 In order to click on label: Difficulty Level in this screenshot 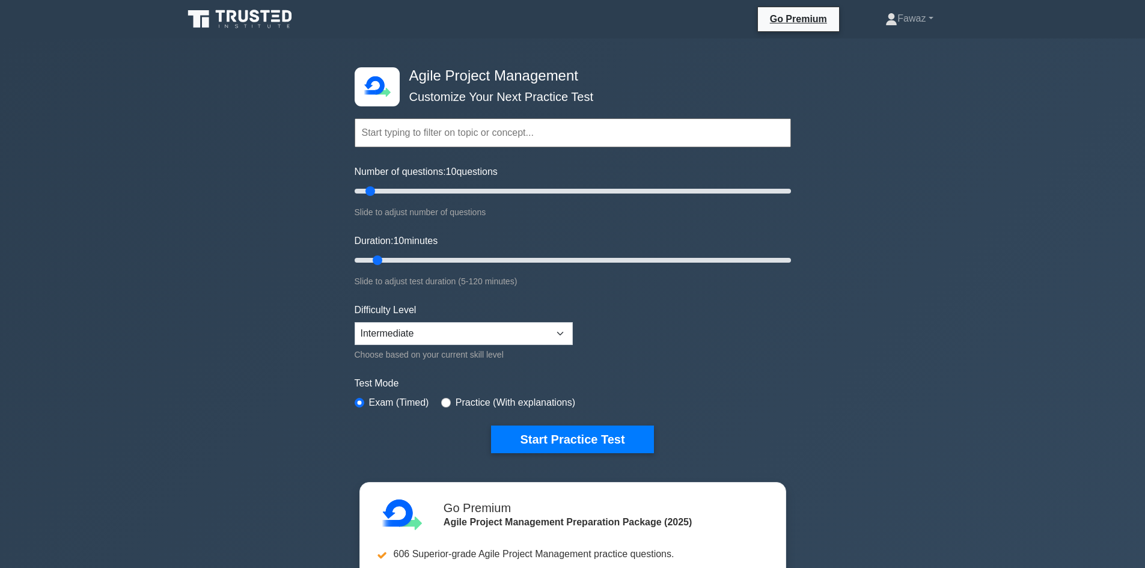, I will do `click(385, 310)`.